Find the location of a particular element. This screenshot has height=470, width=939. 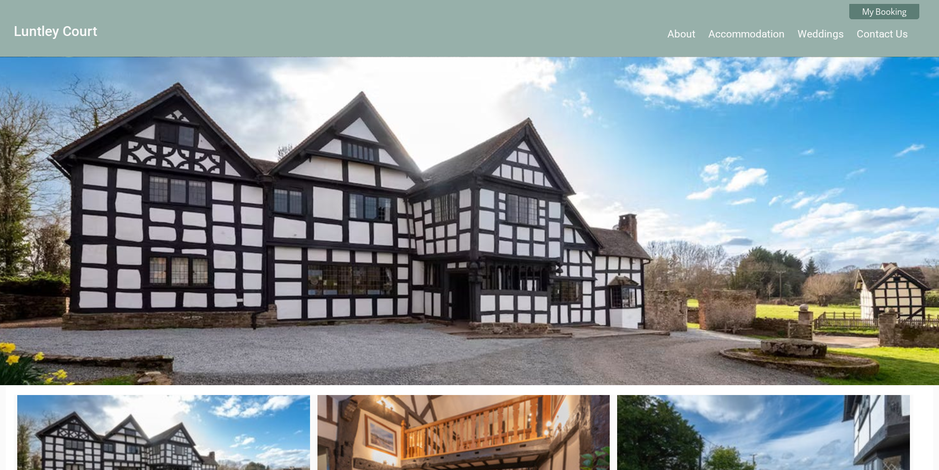

a: Contact Us is located at coordinates (883, 34).